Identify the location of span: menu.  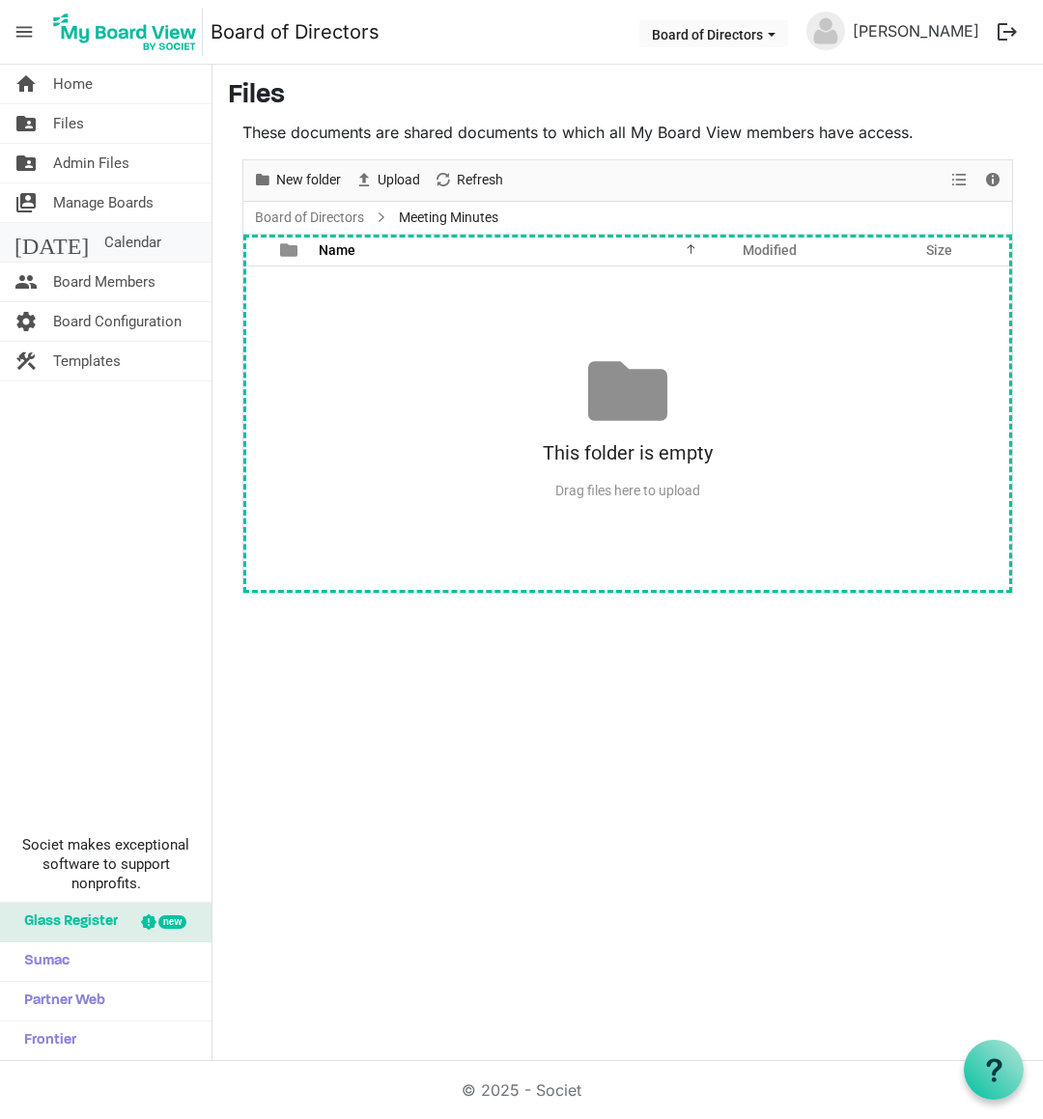
(24, 32).